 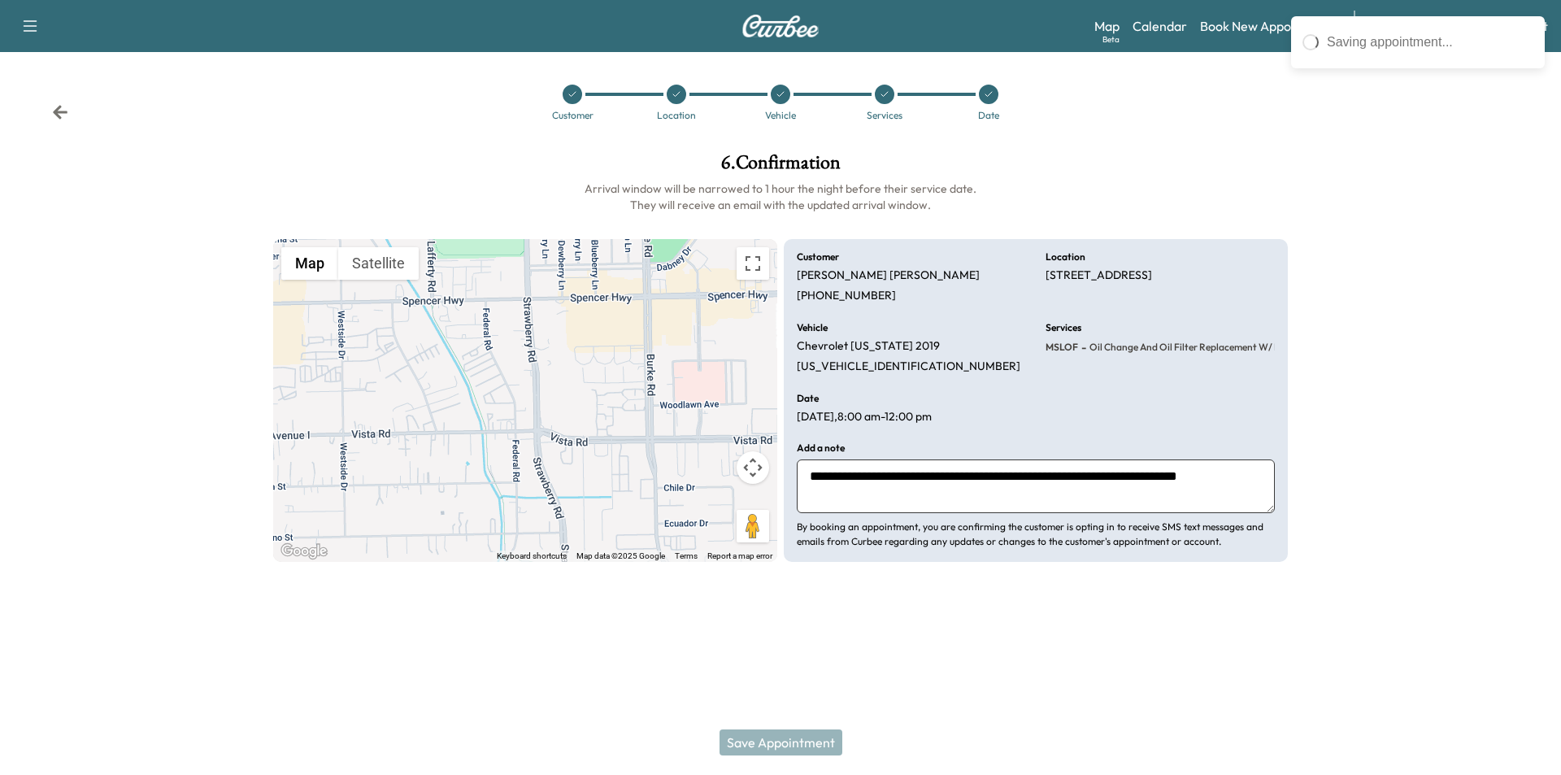 I want to click on a: MapBeta, so click(x=1107, y=26).